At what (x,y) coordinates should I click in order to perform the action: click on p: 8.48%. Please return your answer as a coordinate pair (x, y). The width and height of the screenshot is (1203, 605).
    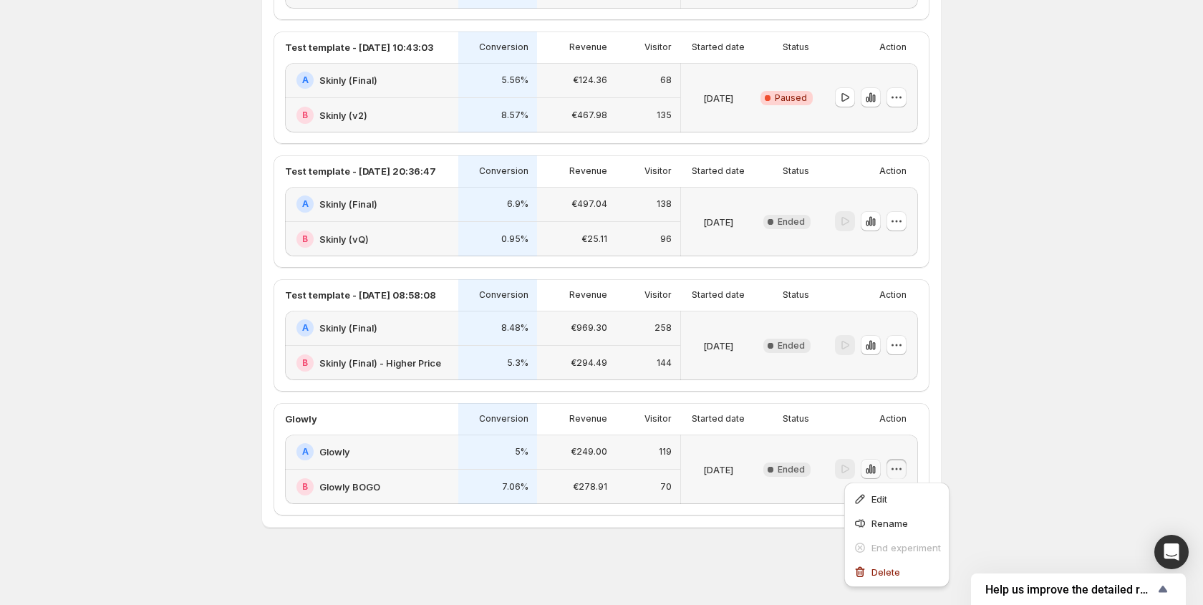
    Looking at the image, I should click on (515, 328).